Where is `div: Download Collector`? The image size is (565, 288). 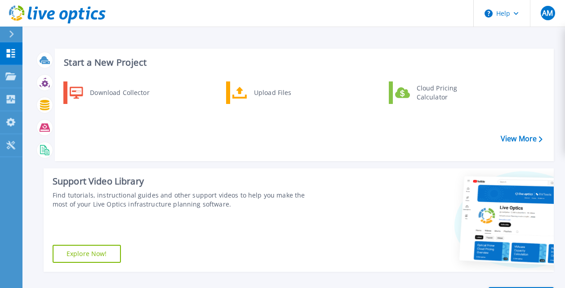 div: Download Collector is located at coordinates (119, 93).